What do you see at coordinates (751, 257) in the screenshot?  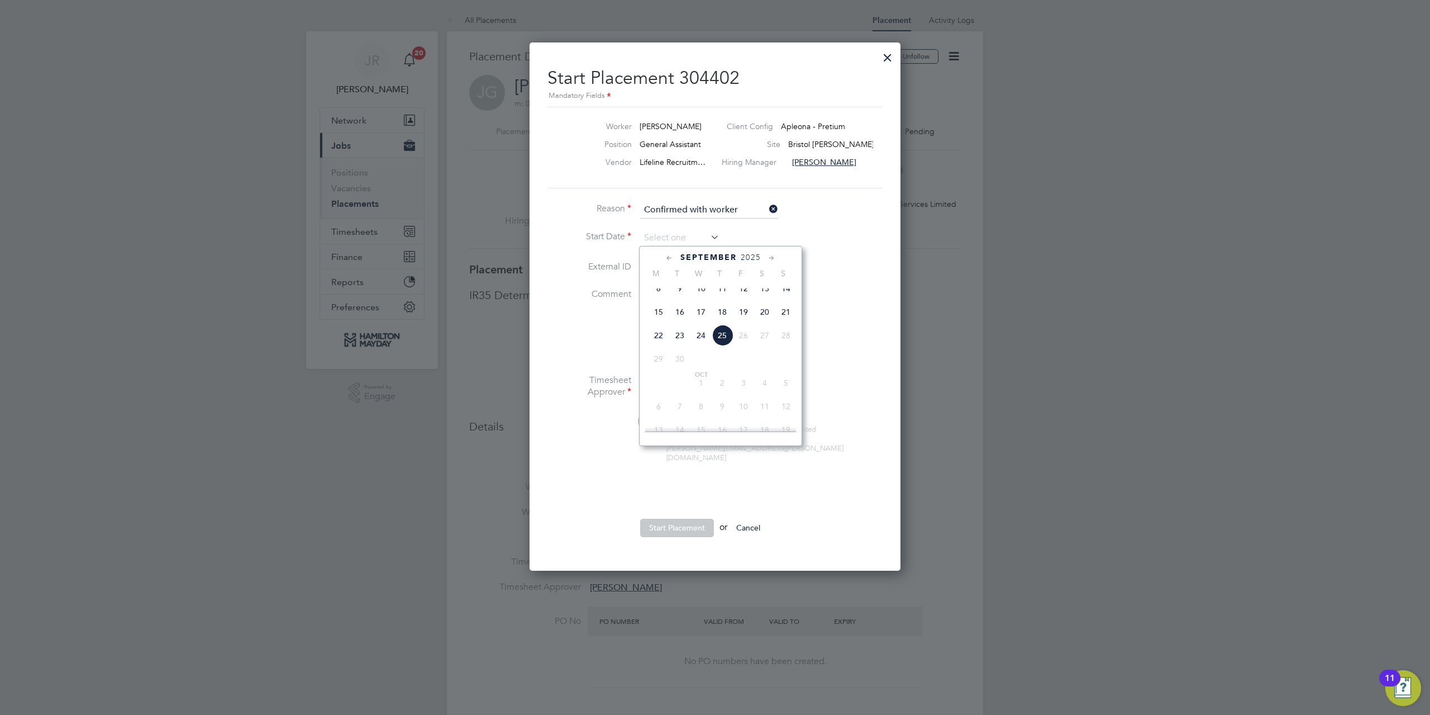 I see `span: 2025` at bounding box center [751, 257].